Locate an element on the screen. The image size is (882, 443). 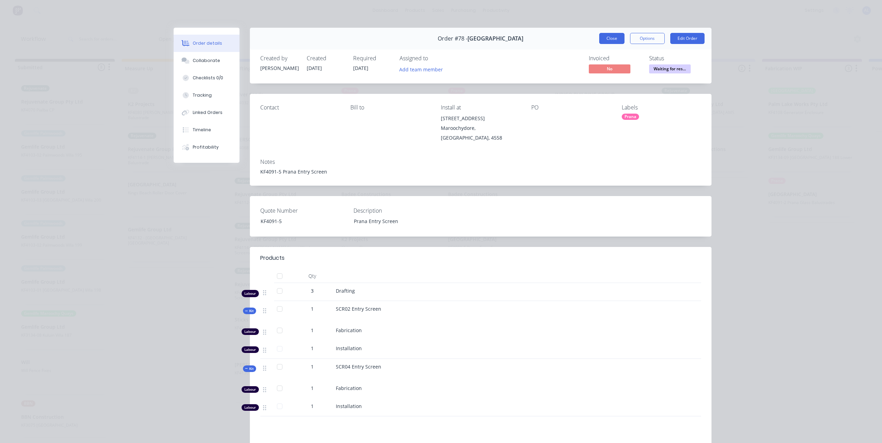
div: Contact is located at coordinates (300, 107).